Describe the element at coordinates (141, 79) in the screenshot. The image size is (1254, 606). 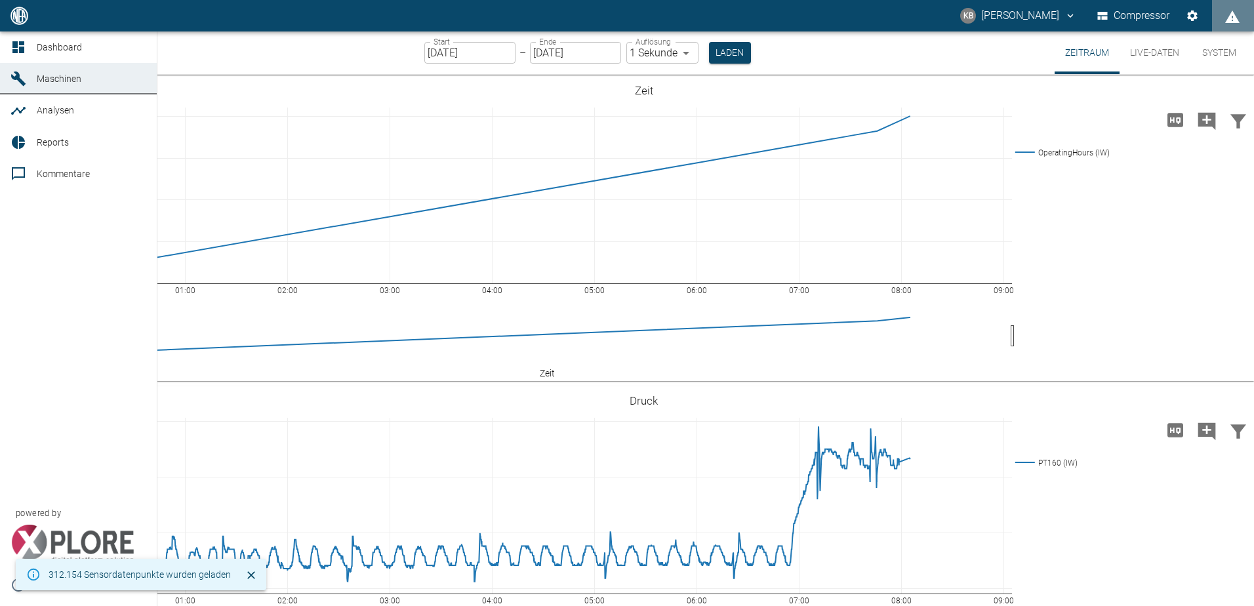
I see `a: new /machines` at that location.